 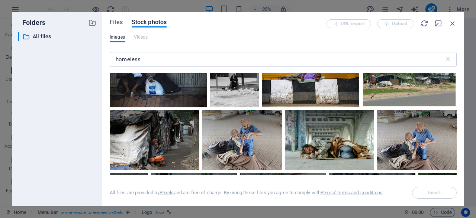 What do you see at coordinates (167, 193) in the screenshot?
I see `a: Pexels` at bounding box center [167, 193].